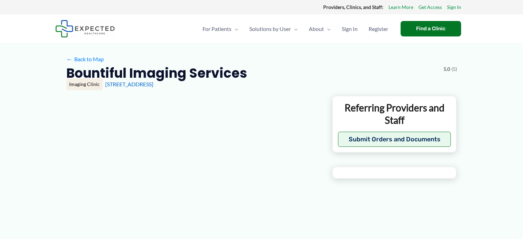  What do you see at coordinates (84, 84) in the screenshot?
I see `div: Imaging Clinic` at bounding box center [84, 84].